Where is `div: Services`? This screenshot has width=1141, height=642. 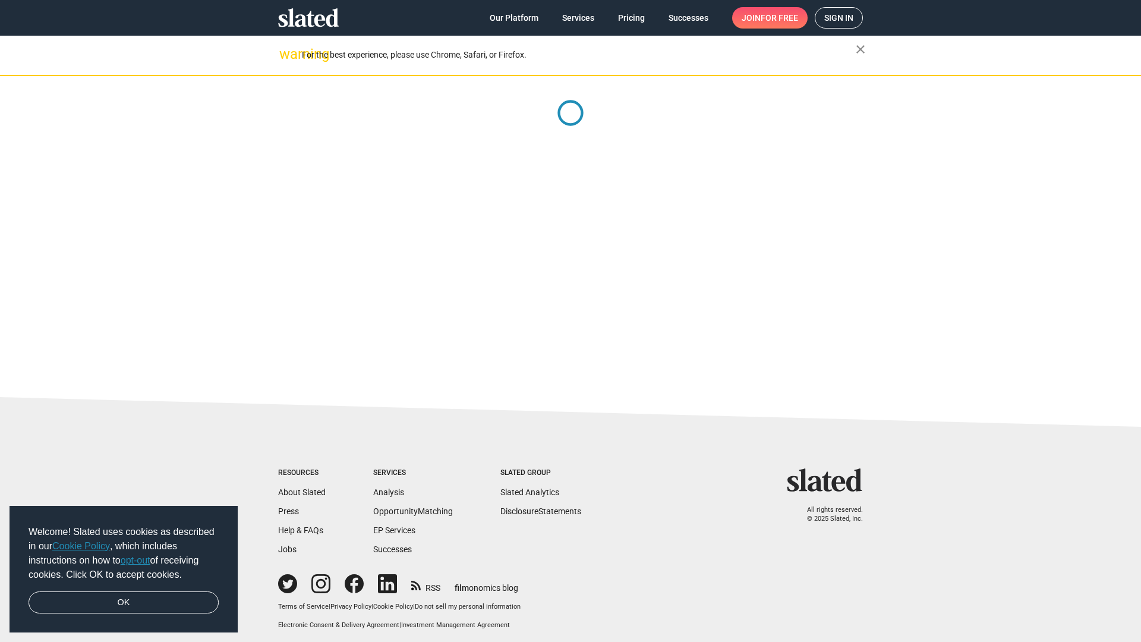 div: Services is located at coordinates (413, 473).